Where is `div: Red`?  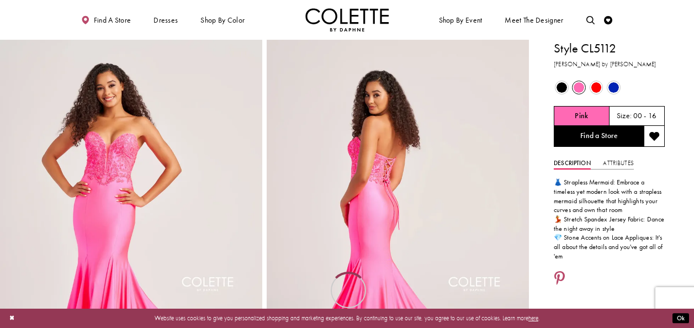
div: Red is located at coordinates (596, 87).